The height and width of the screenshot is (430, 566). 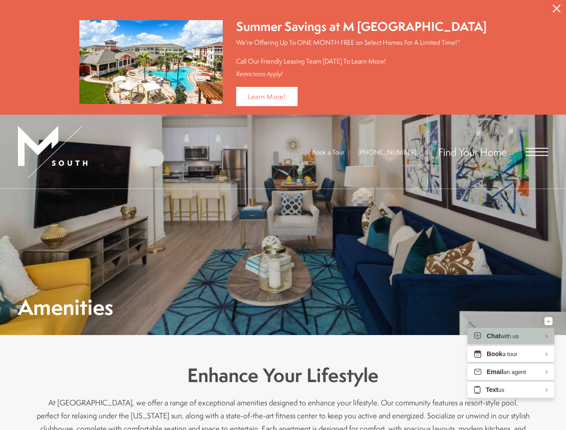 I want to click on a: Book a Tour, so click(x=328, y=152).